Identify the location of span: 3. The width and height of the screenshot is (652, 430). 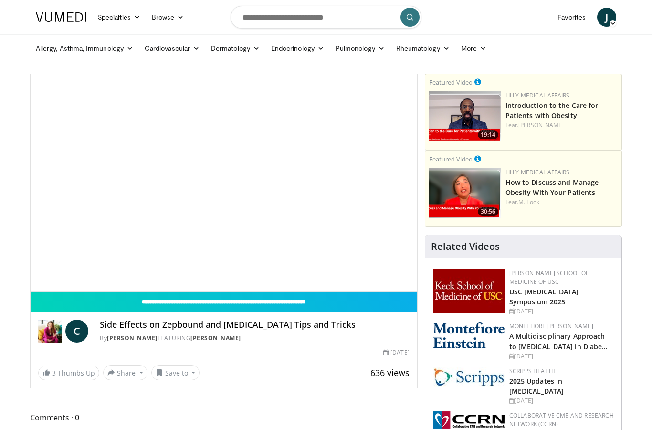
(54, 372).